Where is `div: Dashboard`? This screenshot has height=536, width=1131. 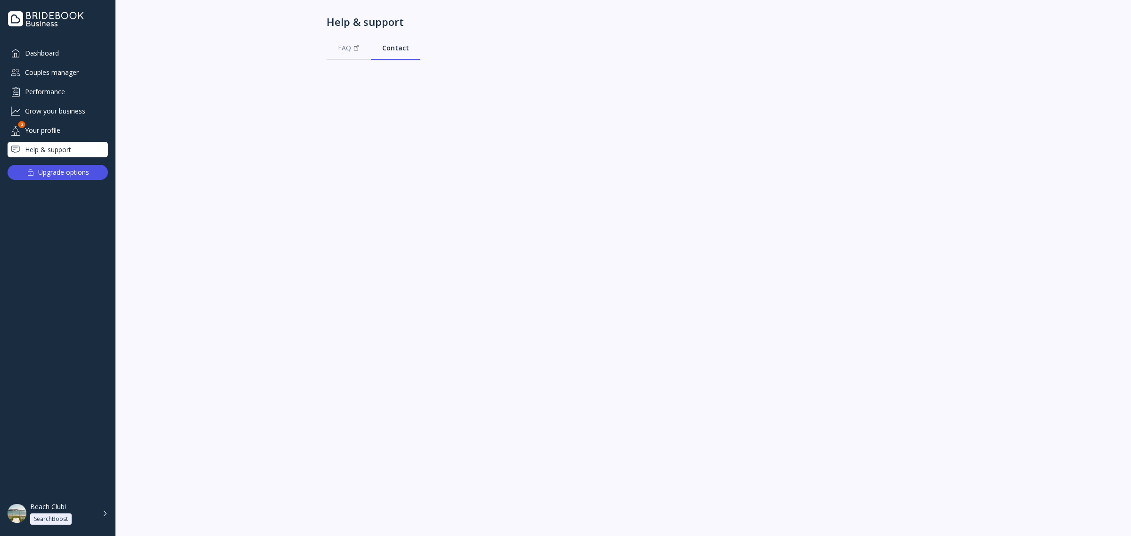 div: Dashboard is located at coordinates (57, 53).